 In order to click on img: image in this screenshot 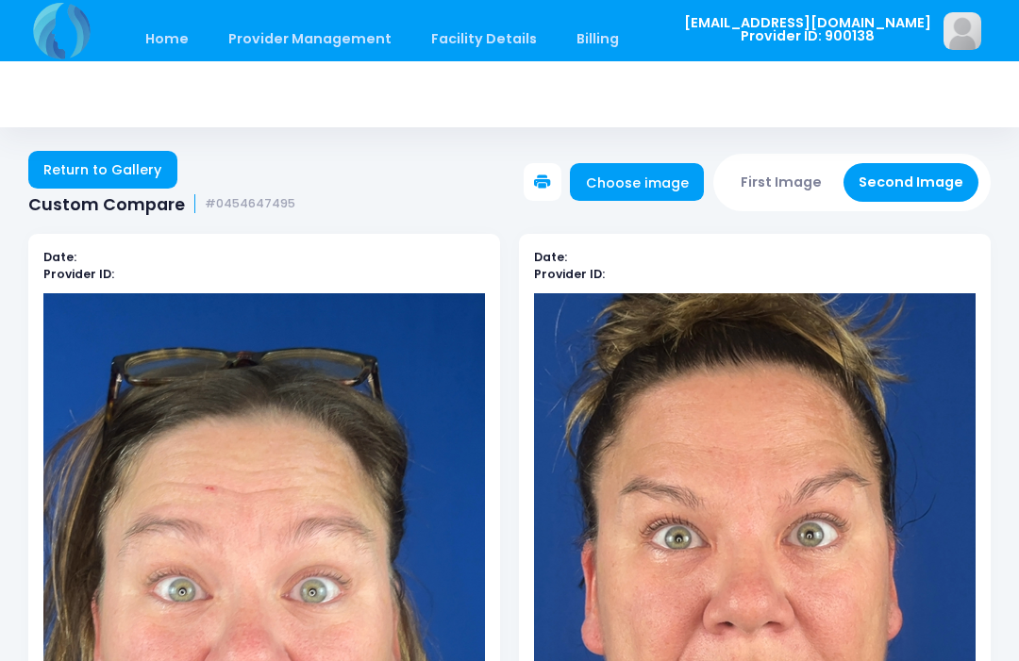, I will do `click(962, 31)`.